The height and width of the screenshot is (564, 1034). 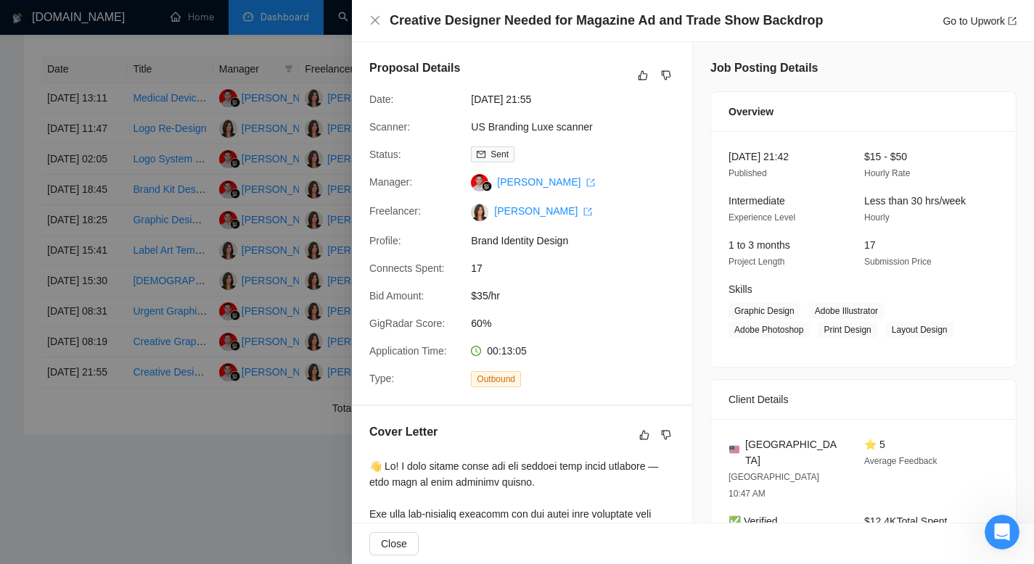 I want to click on span: Freelancer:, so click(x=395, y=211).